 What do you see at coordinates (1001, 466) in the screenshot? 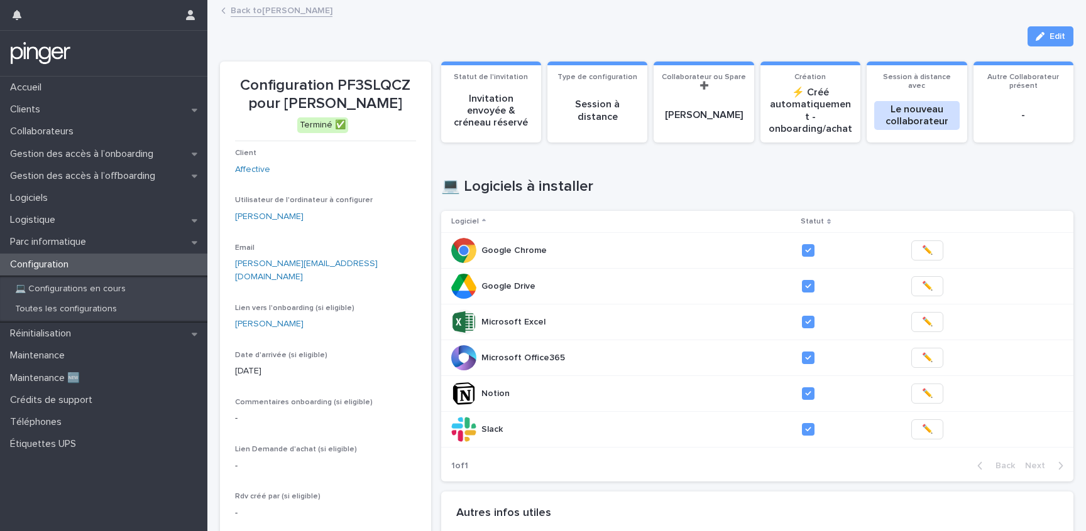
I see `span: Back` at bounding box center [1001, 466].